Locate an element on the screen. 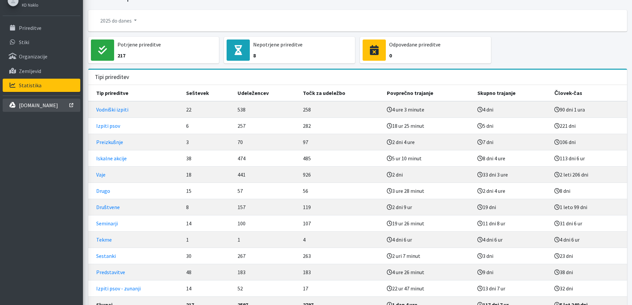 Image resolution: width=632 pixels, height=305 pixels. th: Povprečno trajanje is located at coordinates (428, 93).